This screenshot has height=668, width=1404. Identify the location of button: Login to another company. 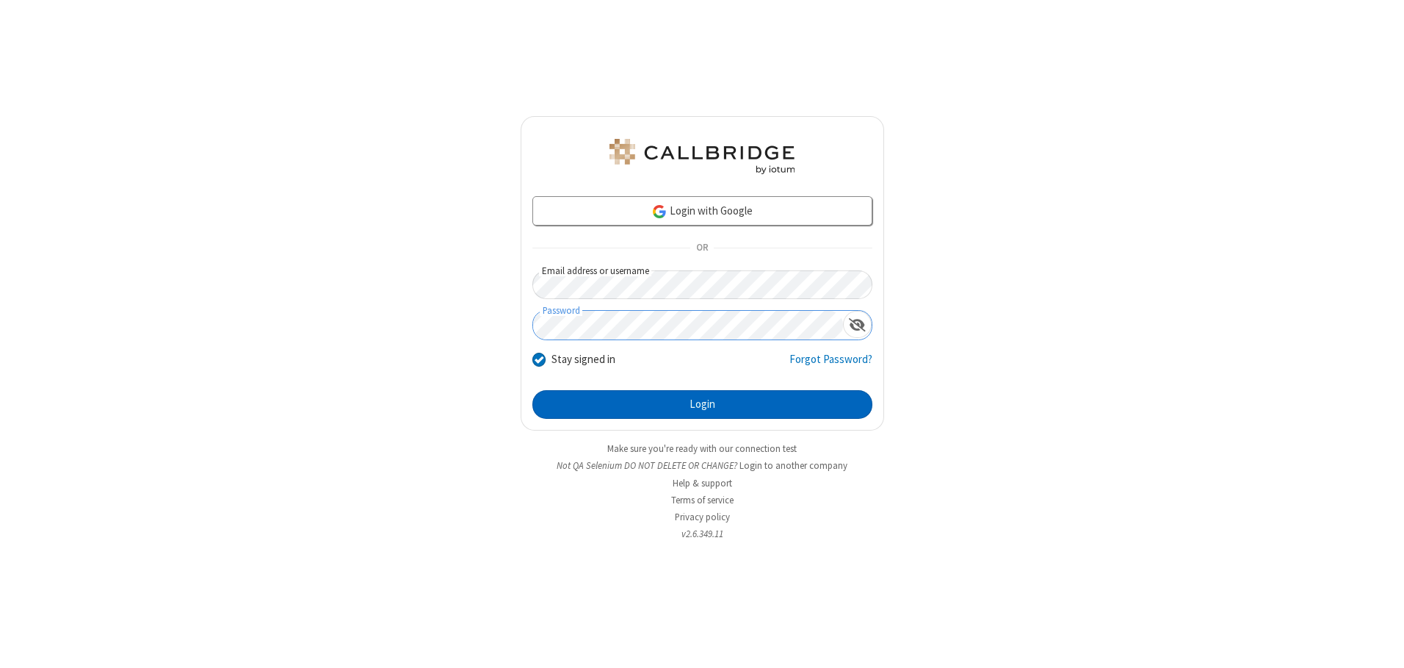
(793, 465).